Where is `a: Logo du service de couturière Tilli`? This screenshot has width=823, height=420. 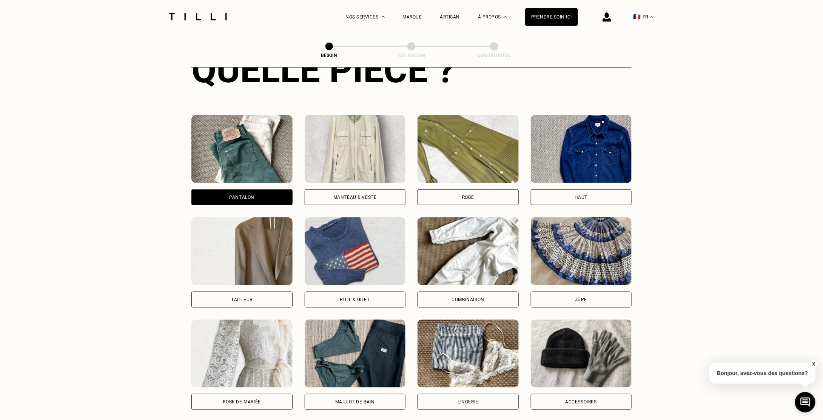
a: Logo du service de couturière Tilli is located at coordinates (198, 17).